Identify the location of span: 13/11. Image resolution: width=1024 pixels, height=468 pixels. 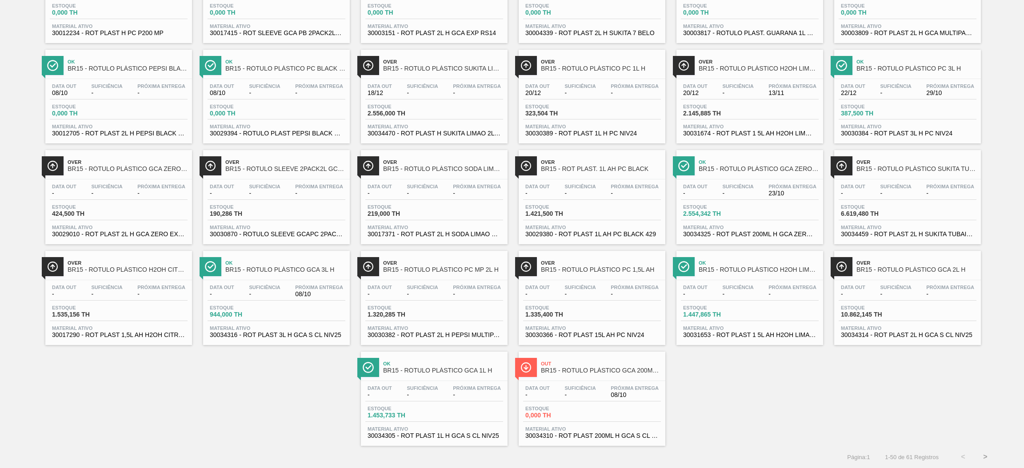
(792, 93).